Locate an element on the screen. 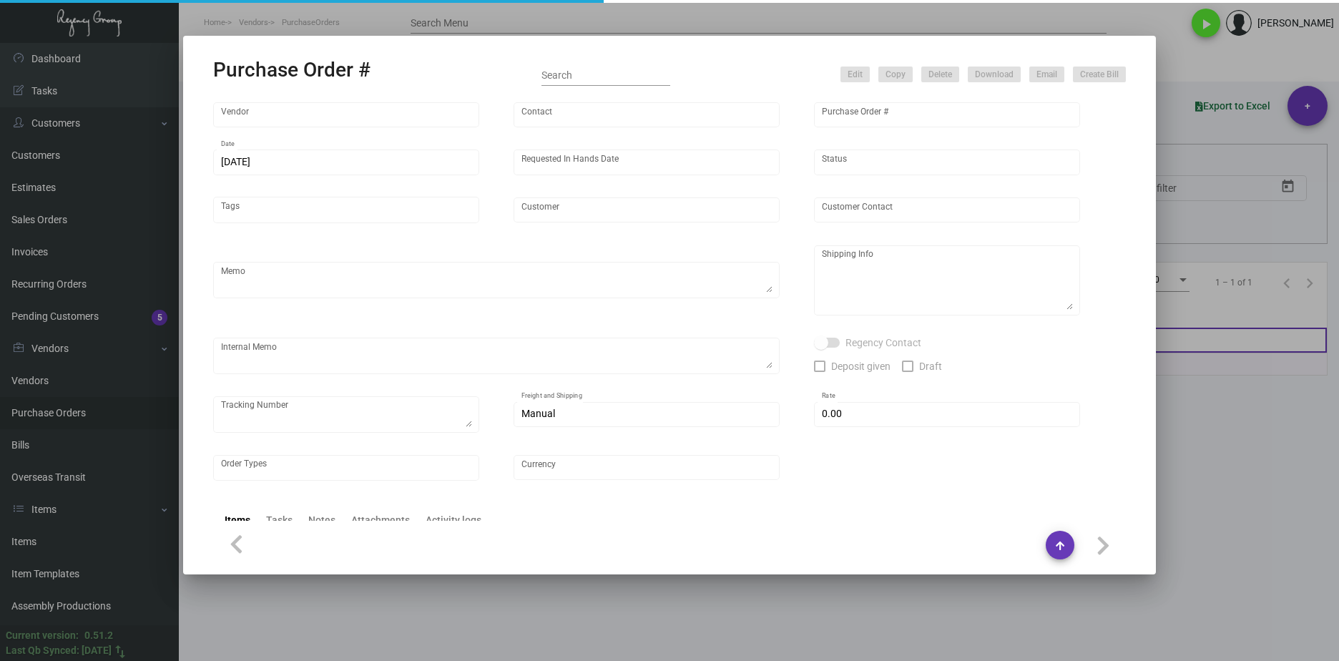  button: Create Bill is located at coordinates (1099, 74).